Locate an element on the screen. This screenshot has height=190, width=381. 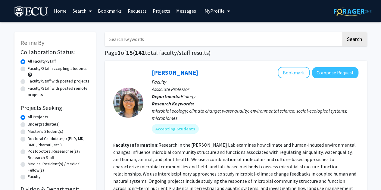
button: Add Ariane Peralta to Bookmarks is located at coordinates (294, 73).